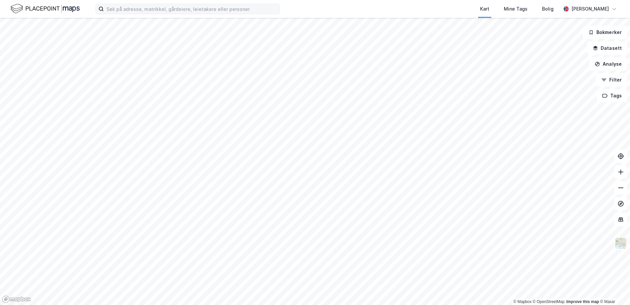 Image resolution: width=630 pixels, height=305 pixels. I want to click on div: Bolig, so click(548, 9).